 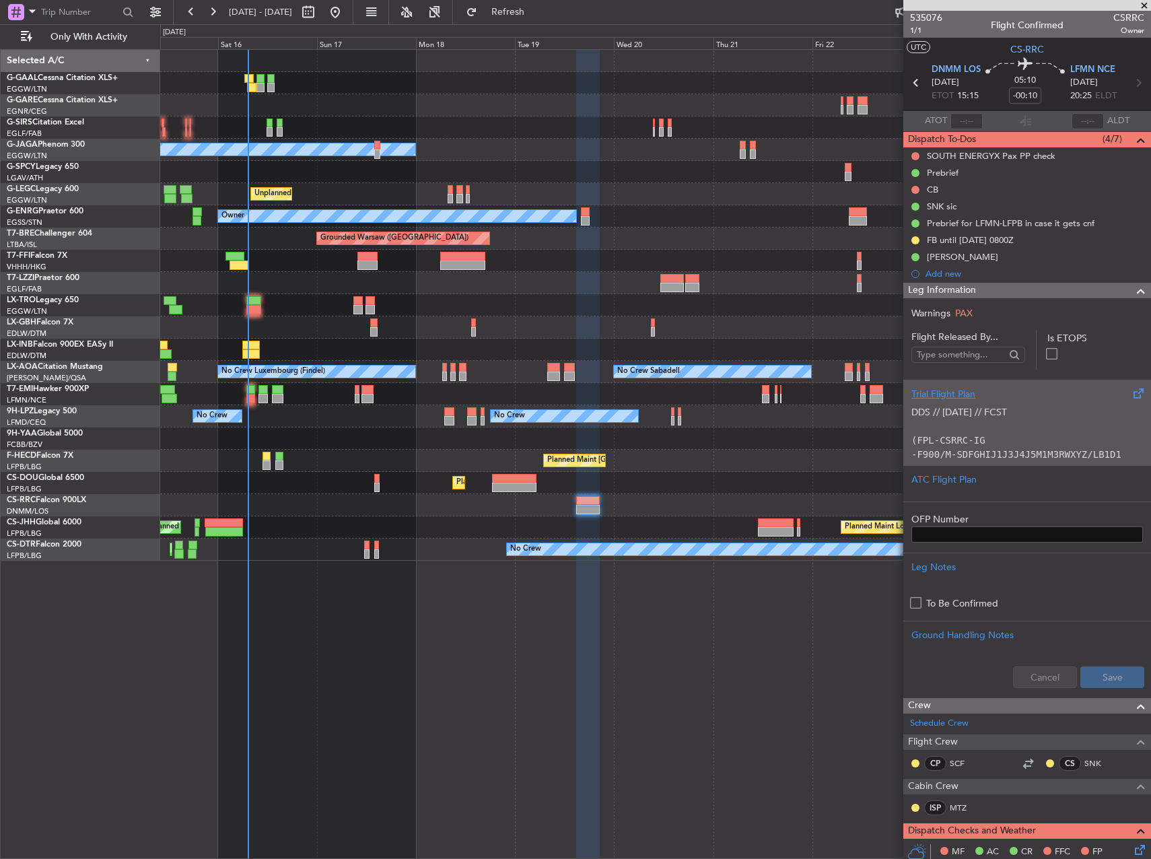 What do you see at coordinates (26, 355) in the screenshot?
I see `a: EDLW/DTM` at bounding box center [26, 355].